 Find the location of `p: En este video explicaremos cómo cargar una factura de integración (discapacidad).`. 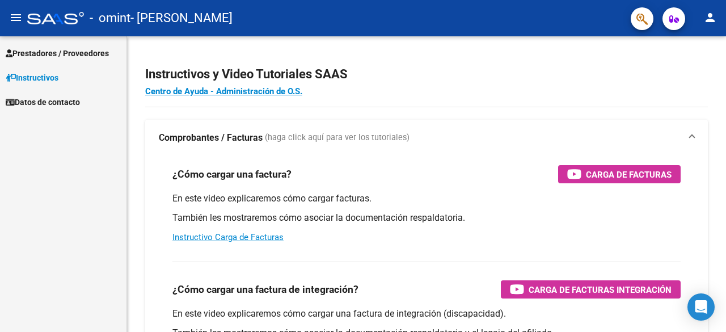

p: En este video explicaremos cómo cargar una factura de integración (discapacidad). is located at coordinates (427, 314).